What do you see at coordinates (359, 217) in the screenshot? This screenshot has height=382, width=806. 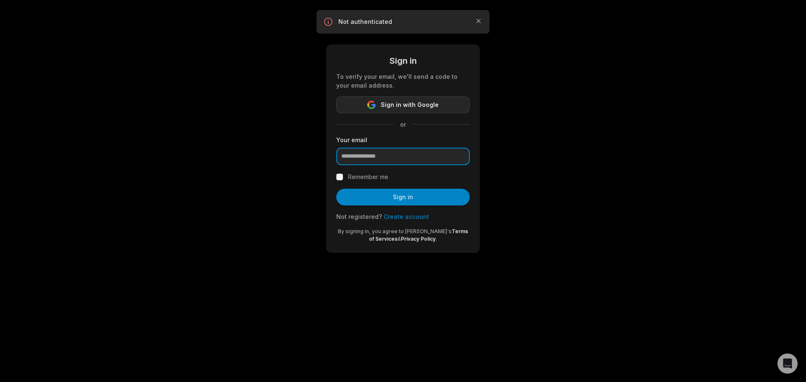 I see `span: Not registered?` at bounding box center [359, 217].